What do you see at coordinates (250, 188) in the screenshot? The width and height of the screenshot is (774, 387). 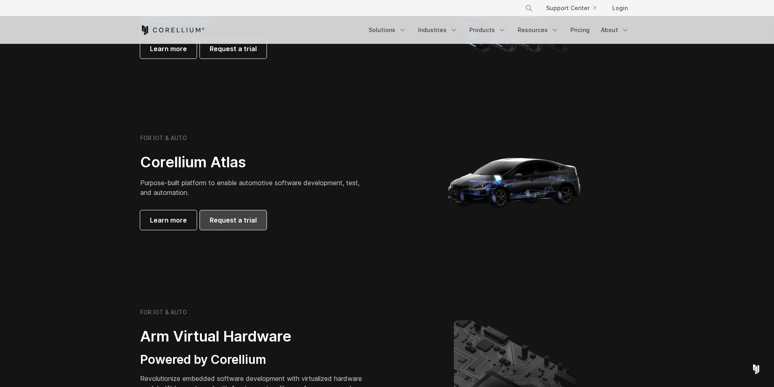 I see `span: Purpose-built platform to enable automotive software development, test, and automation.` at bounding box center [250, 188].